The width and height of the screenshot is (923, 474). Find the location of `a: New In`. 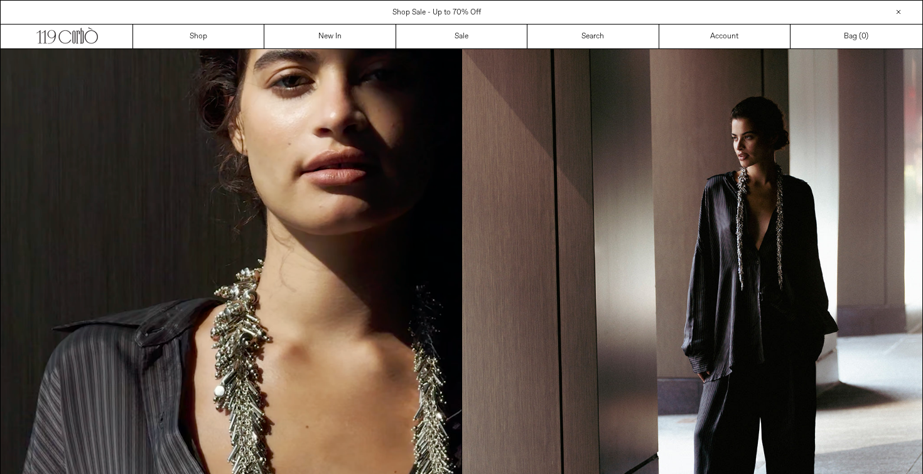

a: New In is located at coordinates (330, 36).